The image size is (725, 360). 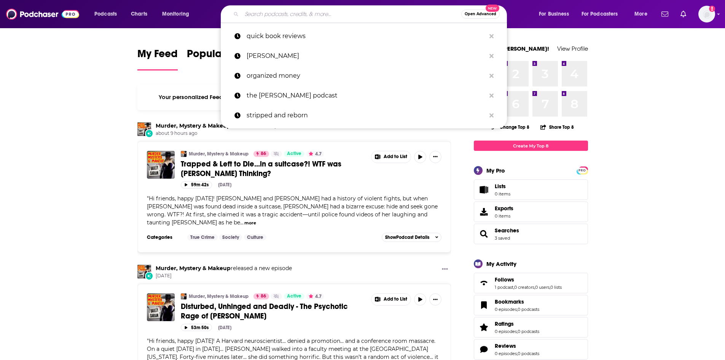 I want to click on a: 0 creators, so click(x=524, y=287).